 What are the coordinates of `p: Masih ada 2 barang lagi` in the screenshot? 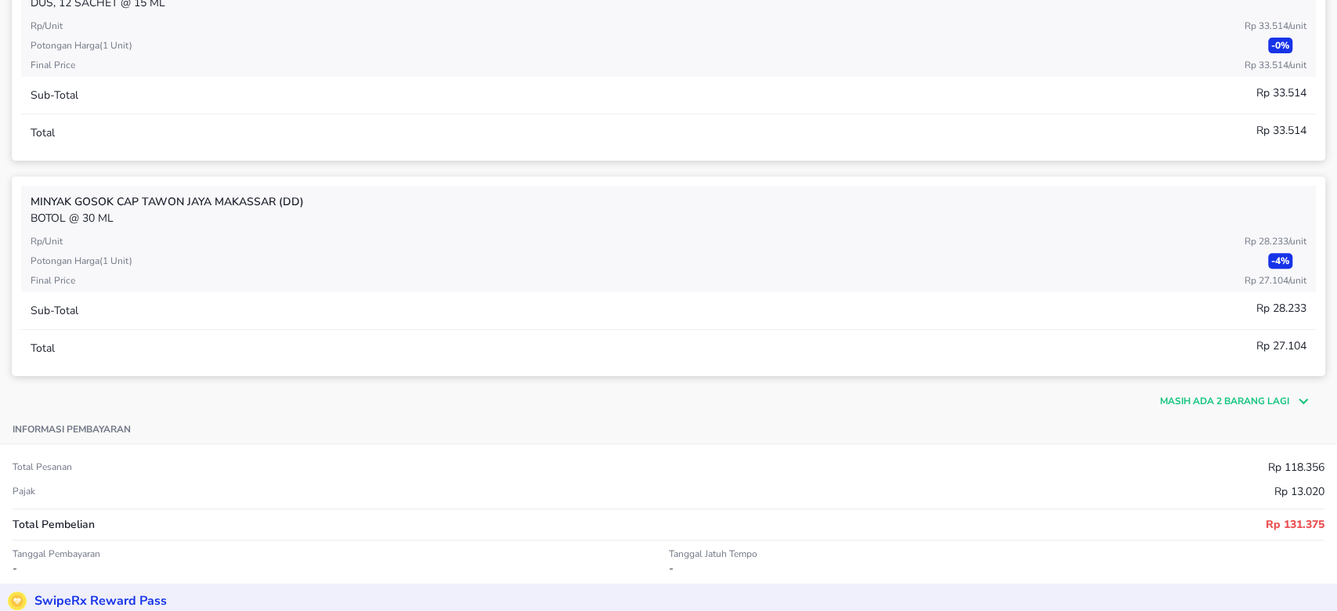 It's located at (1224, 401).